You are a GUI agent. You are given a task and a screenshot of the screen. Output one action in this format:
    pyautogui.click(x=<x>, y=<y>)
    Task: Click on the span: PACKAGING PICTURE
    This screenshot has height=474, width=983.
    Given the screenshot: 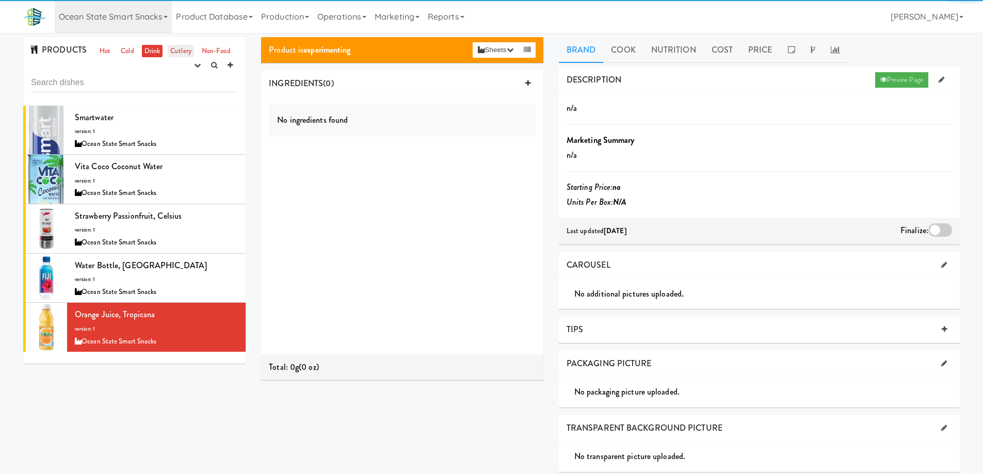 What is the action you would take?
    pyautogui.click(x=609, y=363)
    